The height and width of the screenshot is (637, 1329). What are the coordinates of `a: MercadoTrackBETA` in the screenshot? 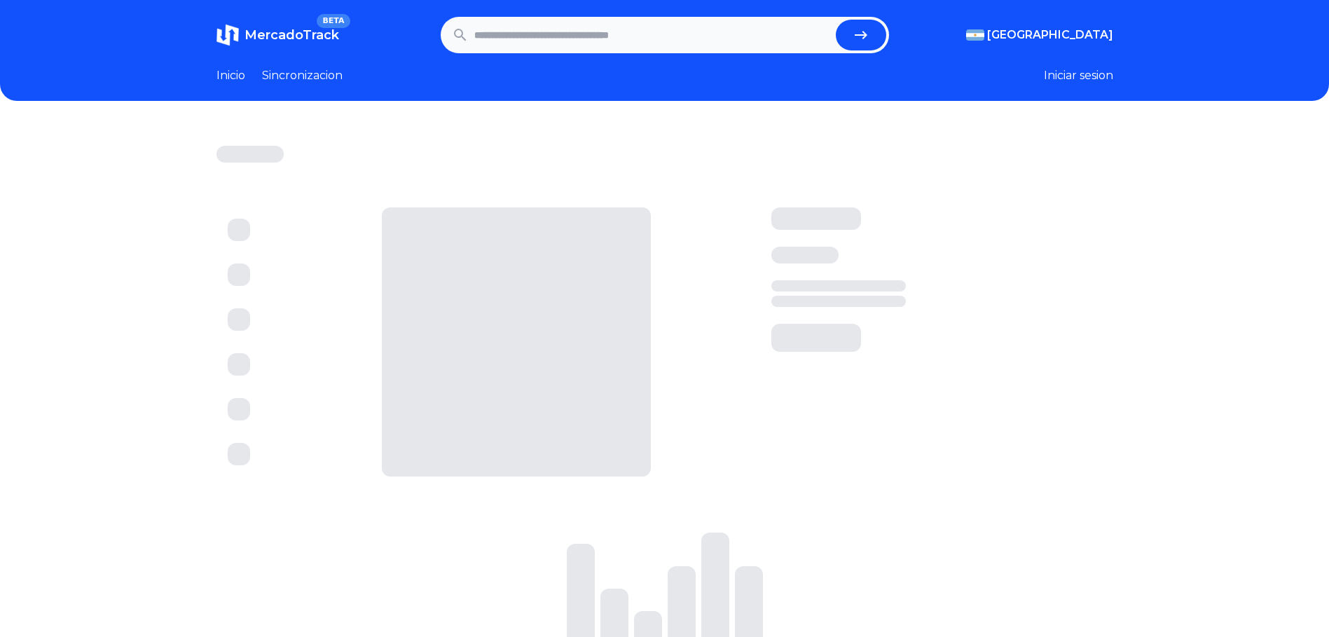 It's located at (277, 35).